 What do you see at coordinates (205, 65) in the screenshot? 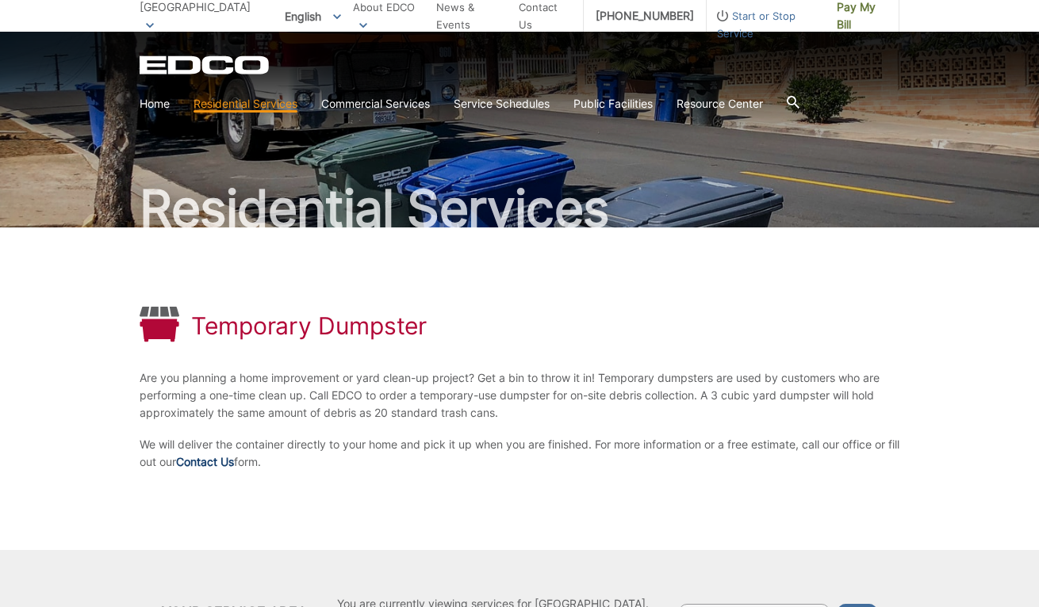
I see `a: EDCD logo. Return to the homepage.` at bounding box center [205, 65].